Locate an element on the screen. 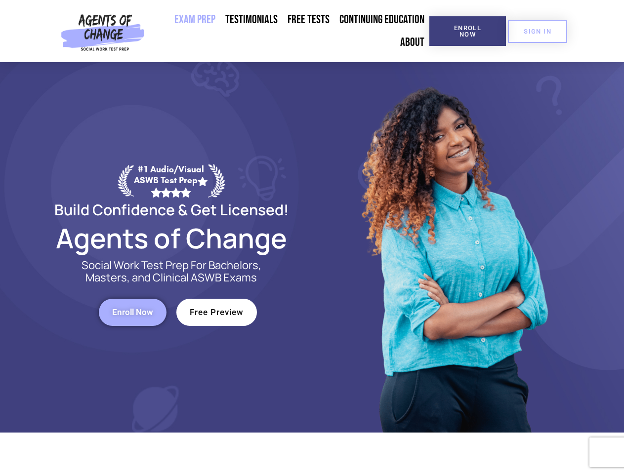 Image resolution: width=624 pixels, height=474 pixels. a: About is located at coordinates (412, 42).